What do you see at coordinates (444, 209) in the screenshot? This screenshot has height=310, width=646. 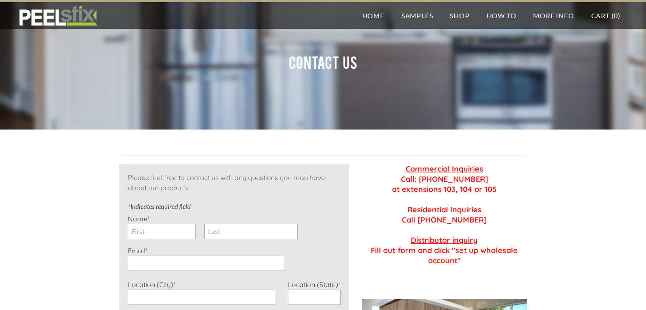 I see `u: Residential Inquiries` at bounding box center [444, 209].